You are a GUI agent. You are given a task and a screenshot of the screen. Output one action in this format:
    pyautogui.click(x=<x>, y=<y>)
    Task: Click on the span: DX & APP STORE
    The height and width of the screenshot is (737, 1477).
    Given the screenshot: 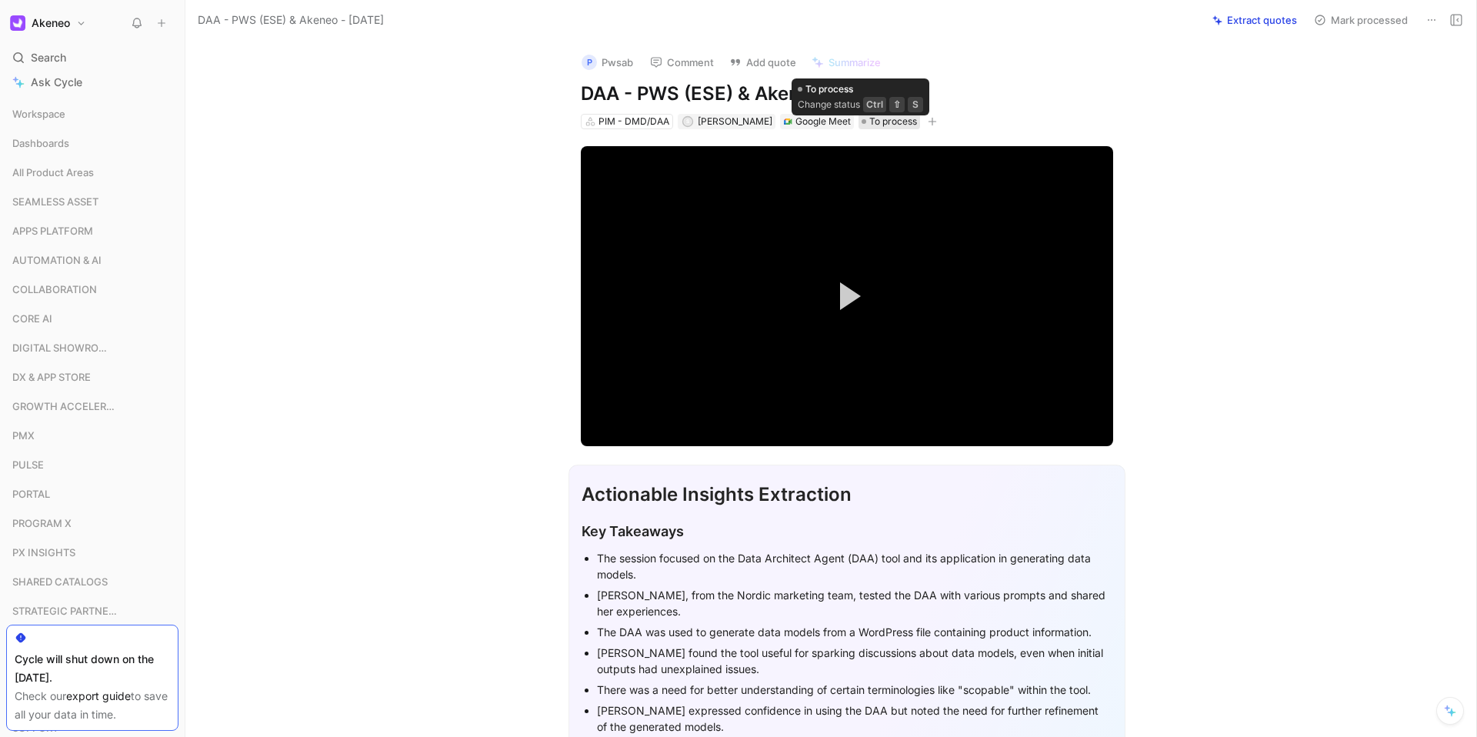 What is the action you would take?
    pyautogui.click(x=52, y=377)
    